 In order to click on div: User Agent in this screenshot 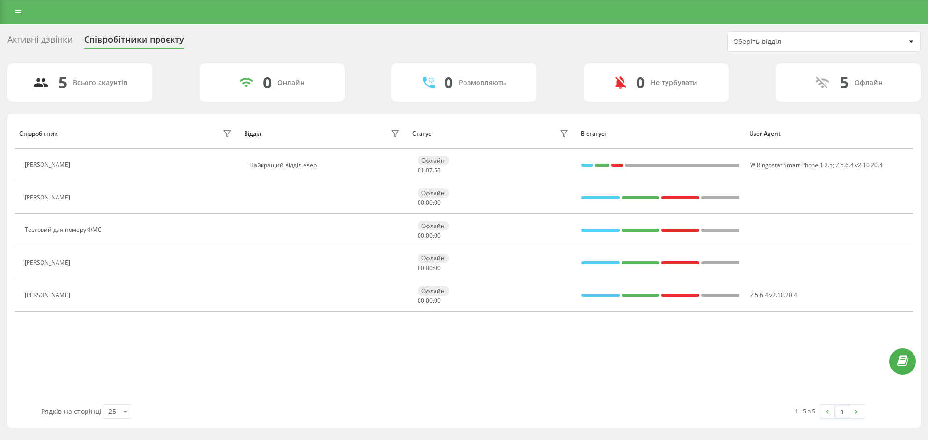, I will do `click(829, 134)`.